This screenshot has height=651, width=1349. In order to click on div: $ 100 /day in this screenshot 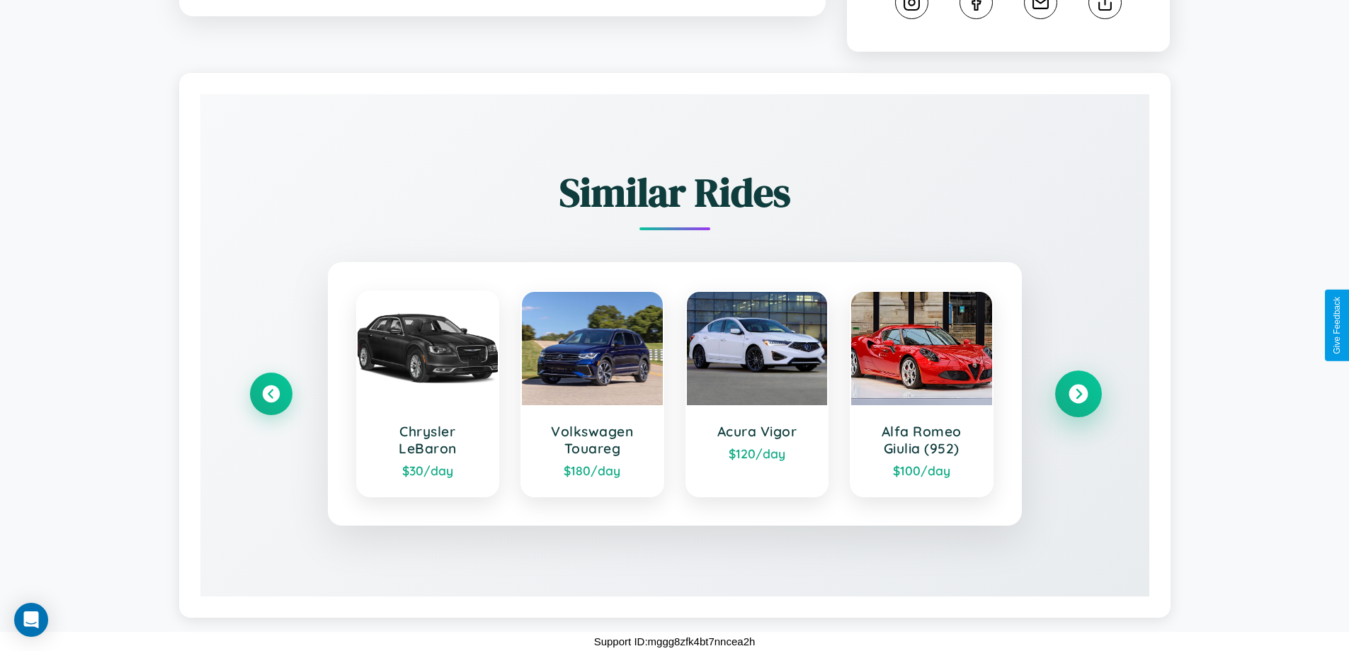, I will do `click(921, 470)`.